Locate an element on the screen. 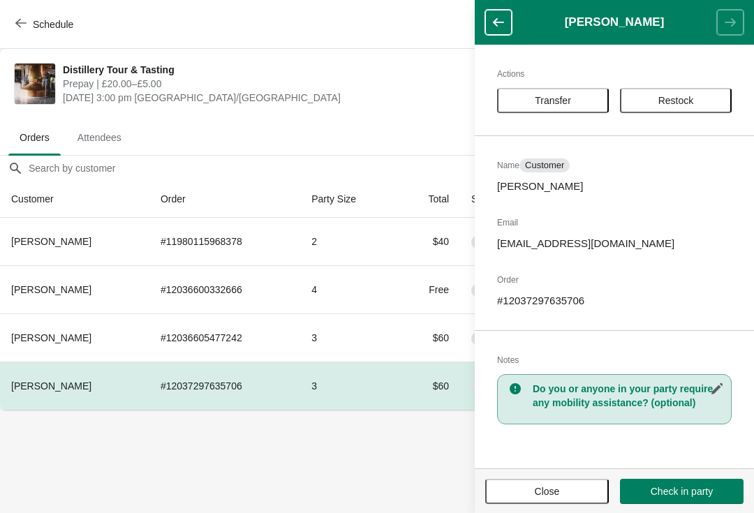 This screenshot has height=513, width=754. span: Check in party is located at coordinates (681, 491).